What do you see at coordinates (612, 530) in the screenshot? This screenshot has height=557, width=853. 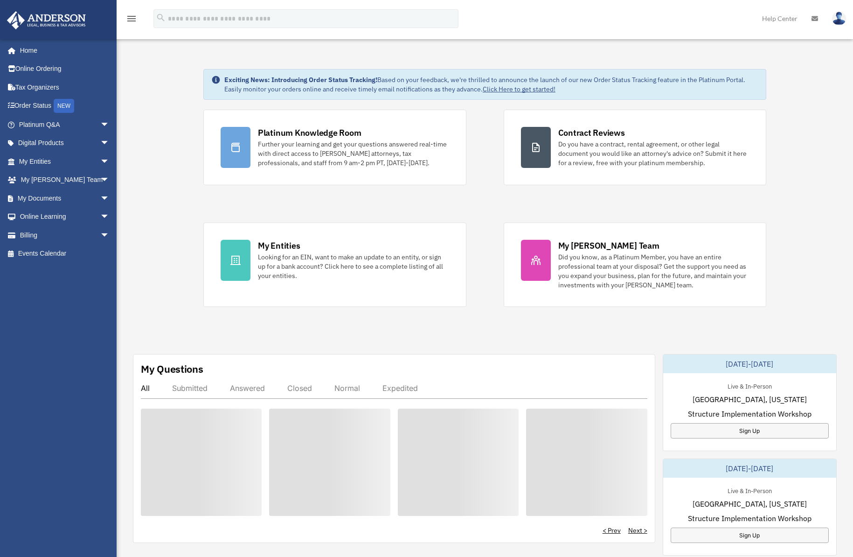 I see `a: < Prev` at bounding box center [612, 530].